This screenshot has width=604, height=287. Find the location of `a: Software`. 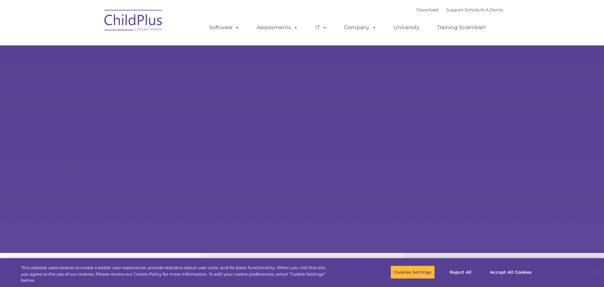

a: Software is located at coordinates (224, 28).